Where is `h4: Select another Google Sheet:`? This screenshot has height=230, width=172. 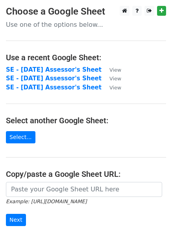 h4: Select another Google Sheet: is located at coordinates (86, 120).